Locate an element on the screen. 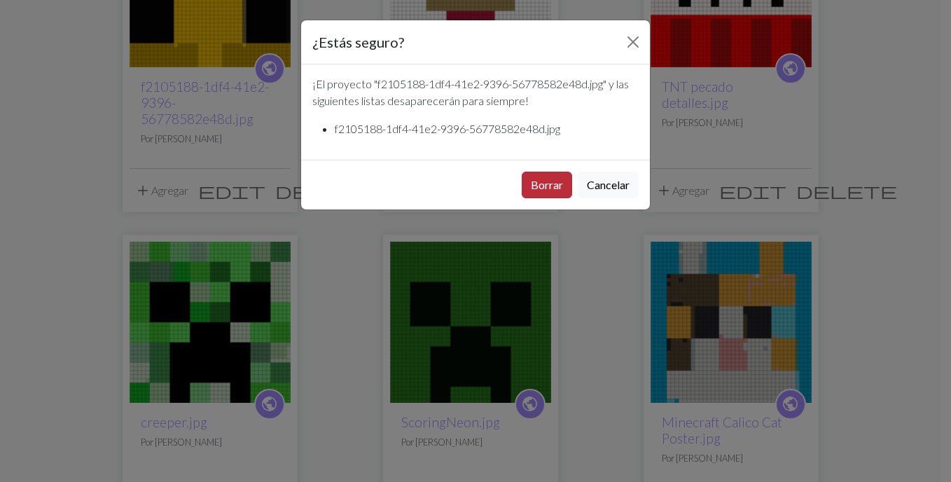 The width and height of the screenshot is (951, 482). button: Cancelar is located at coordinates (608, 185).